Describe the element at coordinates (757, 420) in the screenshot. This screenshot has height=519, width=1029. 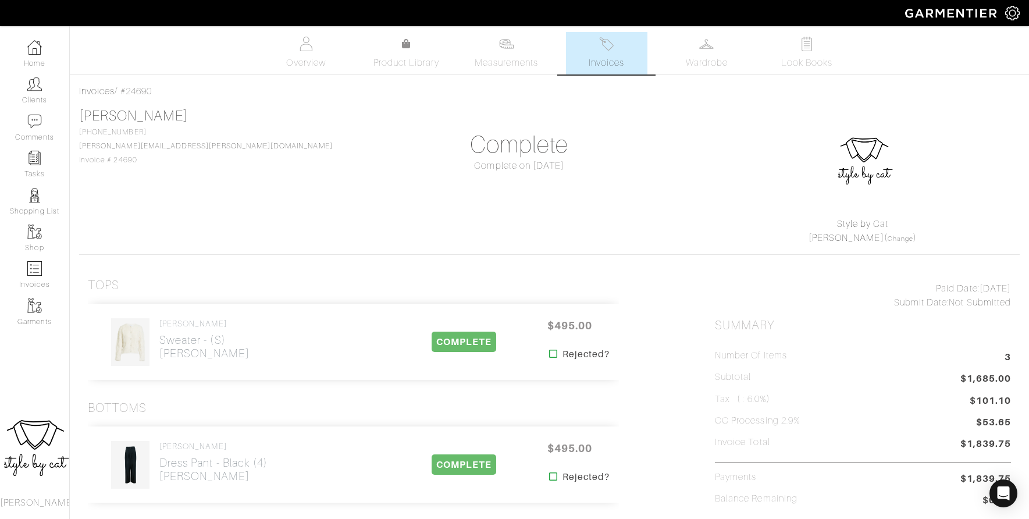
I see `h5: CC Processing 2.9%` at that location.